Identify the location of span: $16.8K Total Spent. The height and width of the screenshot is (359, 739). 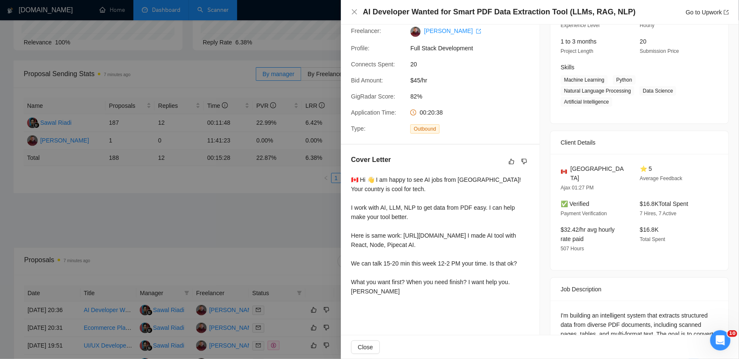
(664, 204).